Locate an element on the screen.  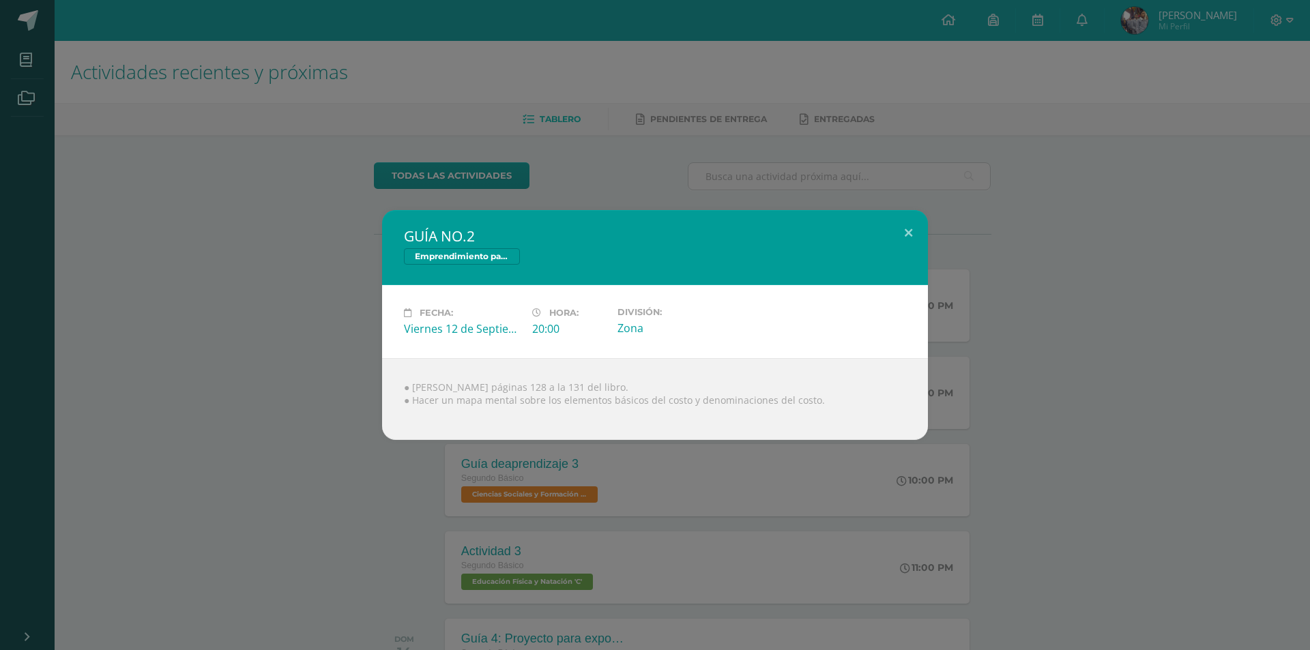
button: Close (Esc) is located at coordinates (908, 233).